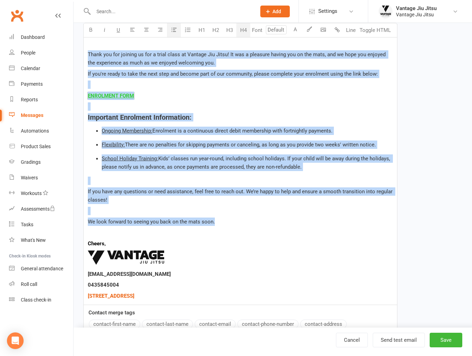 The image size is (472, 356). I want to click on span: U, so click(118, 30).